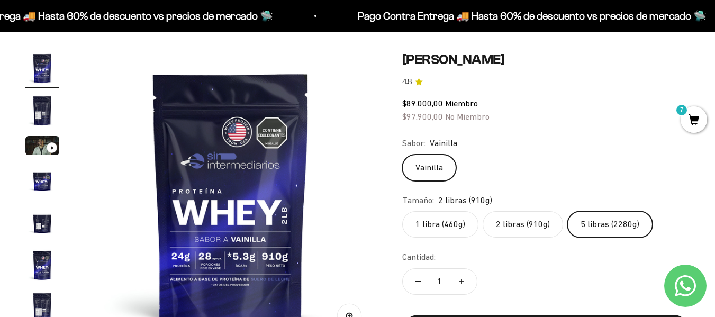  What do you see at coordinates (414, 144) in the screenshot?
I see `legend: Sabor:` at bounding box center [414, 144].